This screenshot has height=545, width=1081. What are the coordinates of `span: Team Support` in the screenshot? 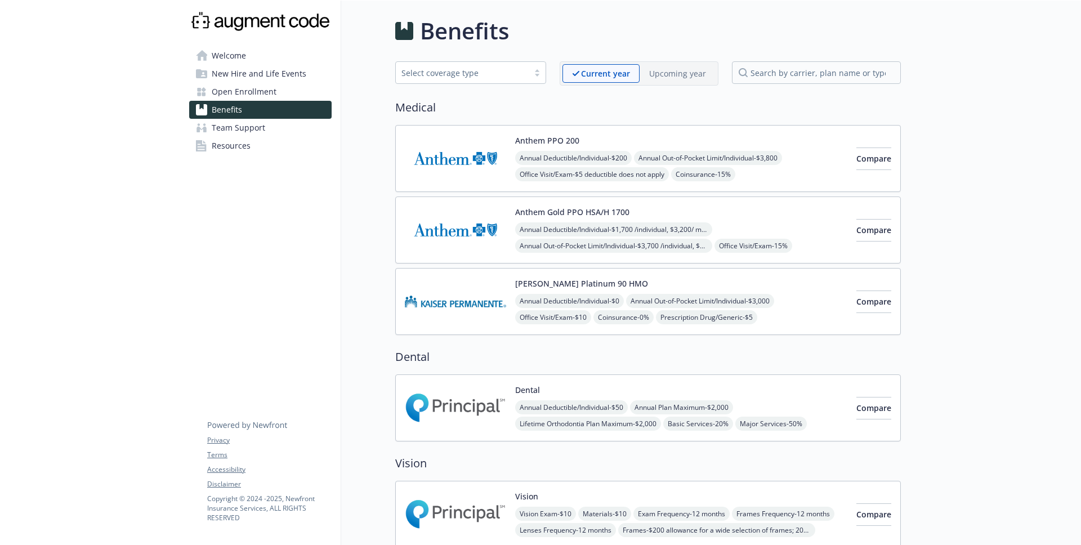 It's located at (238, 128).